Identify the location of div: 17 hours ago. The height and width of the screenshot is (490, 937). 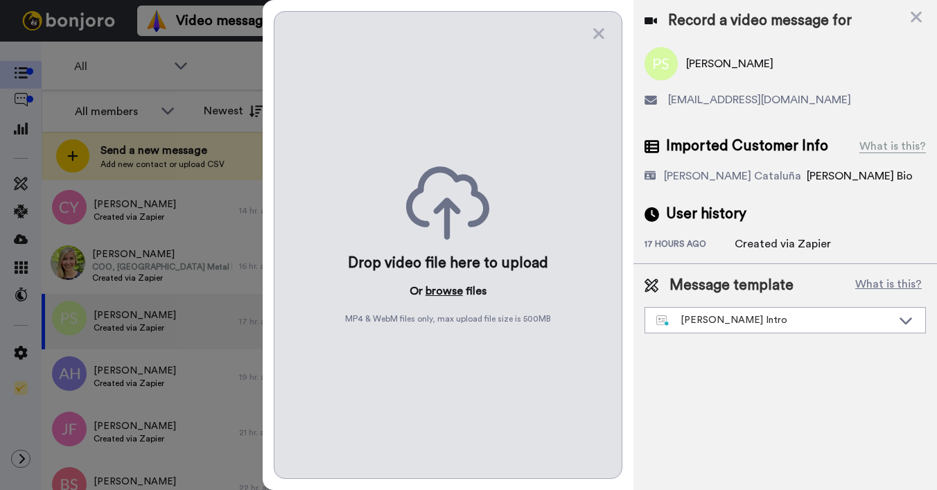
(690, 245).